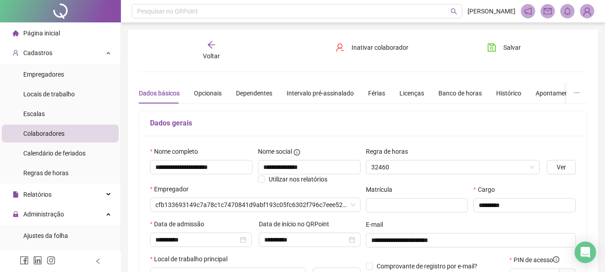  I want to click on span: Colaboradores, so click(44, 133).